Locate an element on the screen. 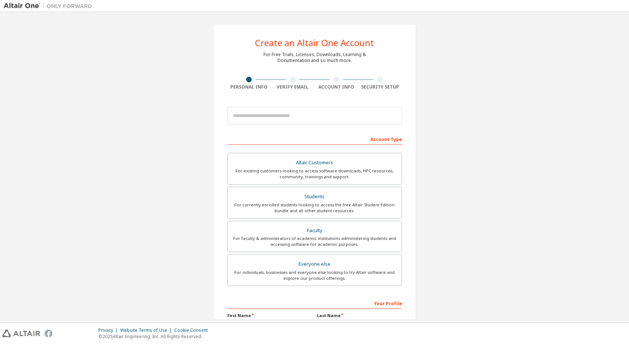  div: Account Type is located at coordinates (315, 139).